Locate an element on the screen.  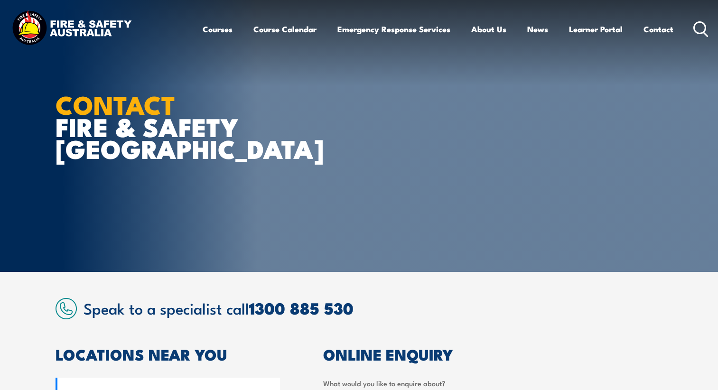
label: What would you like to enquire about? is located at coordinates (493, 383).